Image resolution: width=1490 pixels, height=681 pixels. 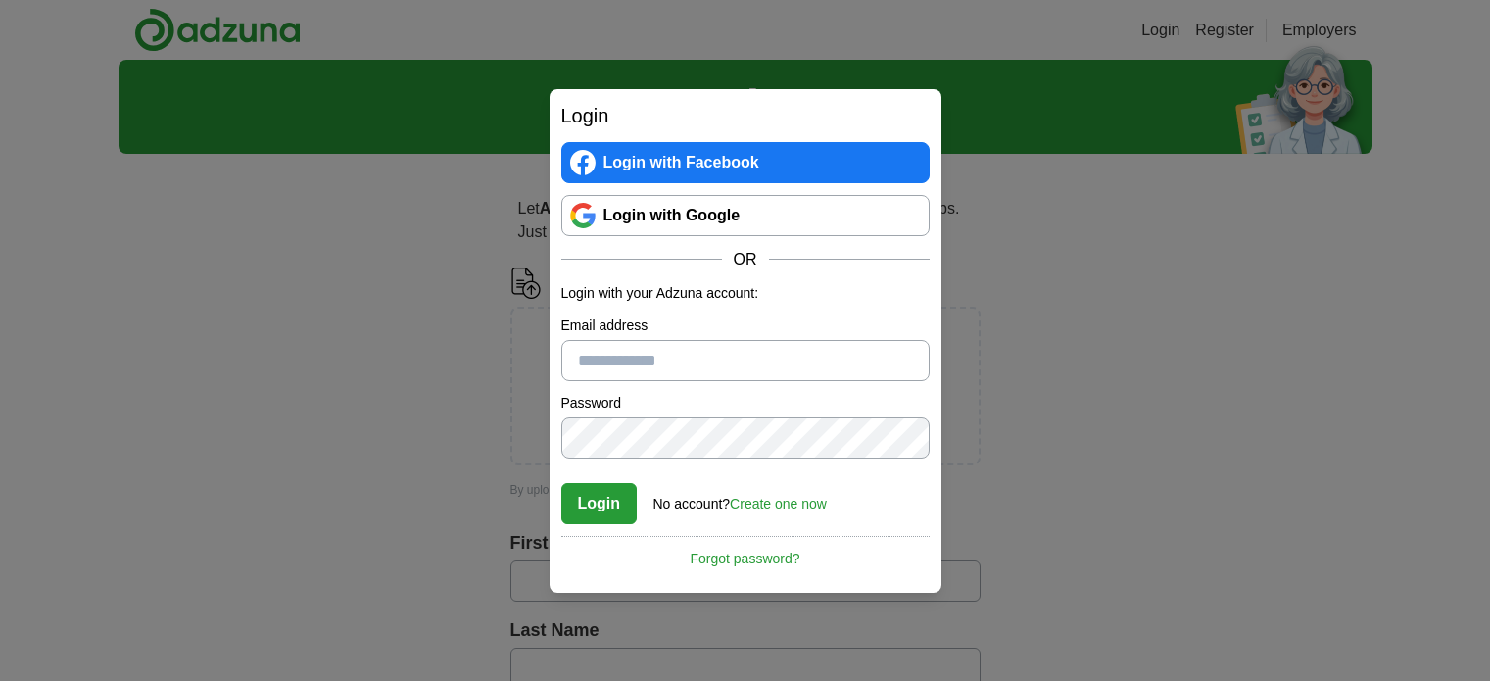 What do you see at coordinates (745, 215) in the screenshot?
I see `a: Login with Google` at bounding box center [745, 215].